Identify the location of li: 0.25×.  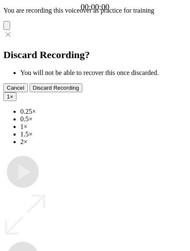
(103, 112).